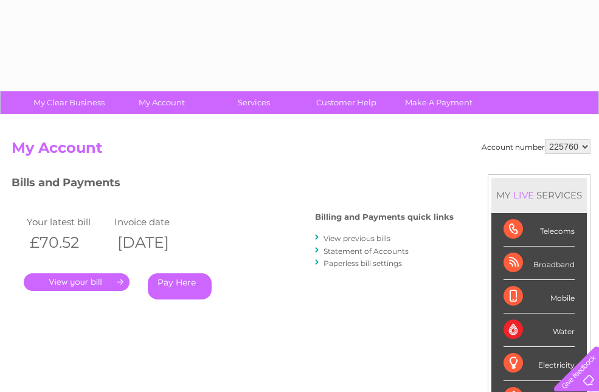 The width and height of the screenshot is (599, 392). What do you see at coordinates (301, 151) in the screenshot?
I see `h2: My Account` at bounding box center [301, 151].